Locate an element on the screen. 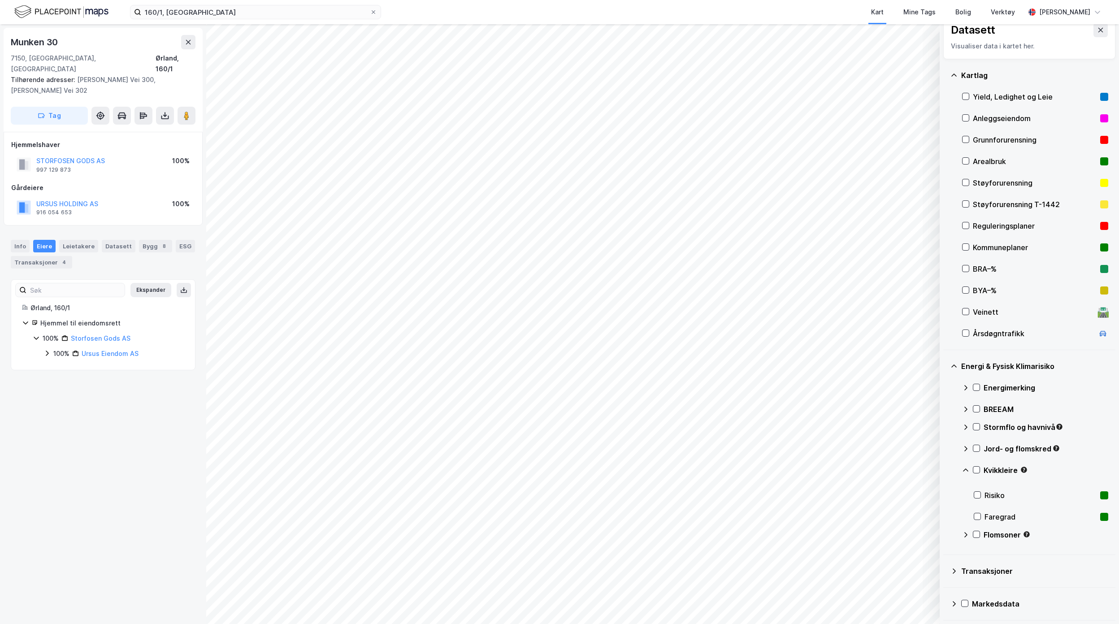 This screenshot has height=624, width=1119. div: Reguleringsplaner is located at coordinates (1035, 226).